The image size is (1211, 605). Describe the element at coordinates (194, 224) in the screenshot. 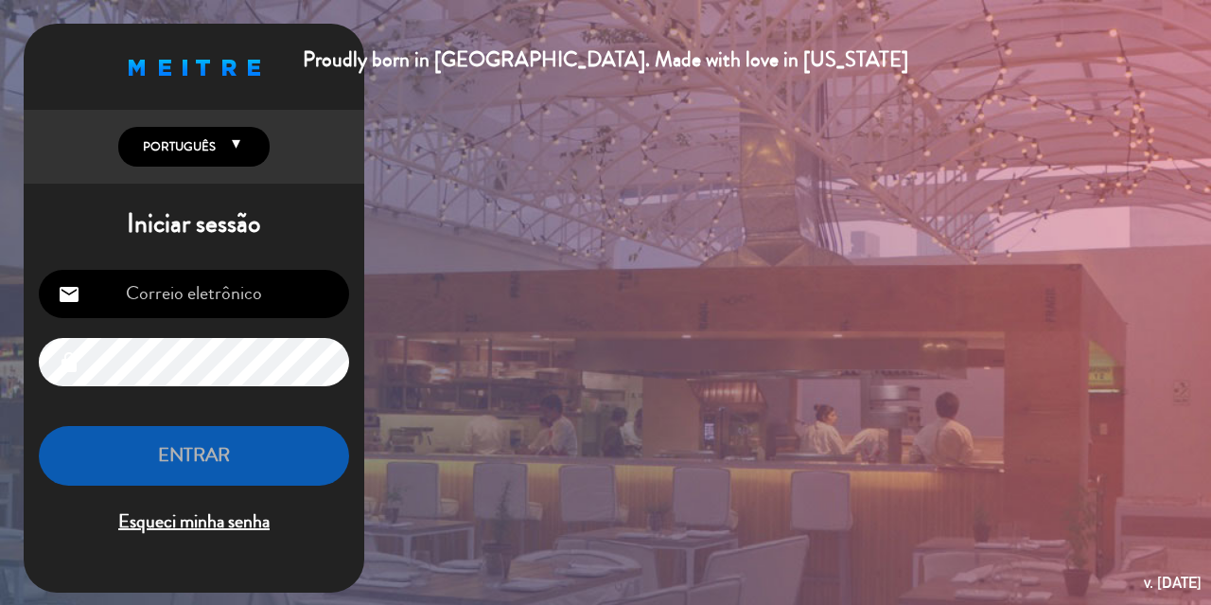

I see `h1: Iniciar sessão` at that location.